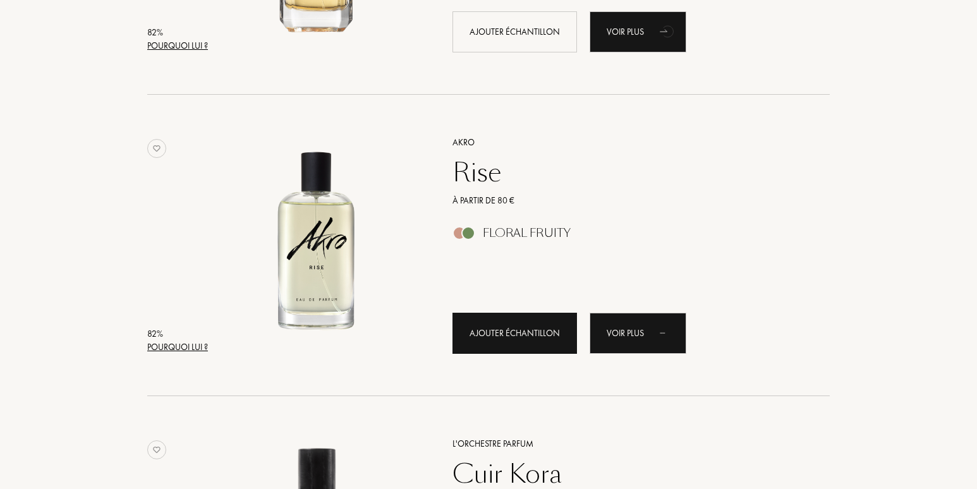  I want to click on div: Rise, so click(627, 172).